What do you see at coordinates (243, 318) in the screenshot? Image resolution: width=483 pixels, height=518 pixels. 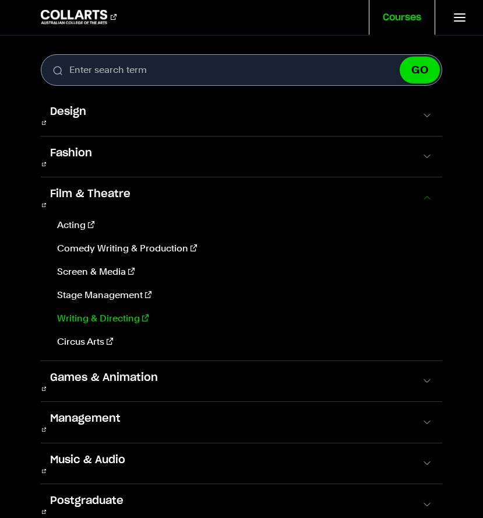 I see `a: Writing & Directing` at bounding box center [243, 318].